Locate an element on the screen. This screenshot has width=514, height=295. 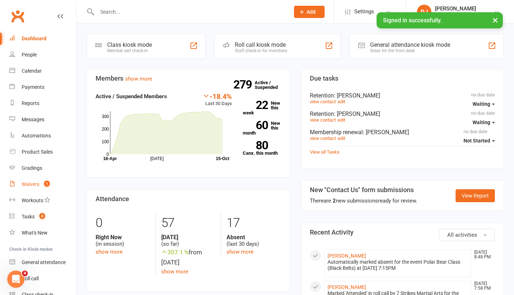
a: Product Sales is located at coordinates (43, 152).